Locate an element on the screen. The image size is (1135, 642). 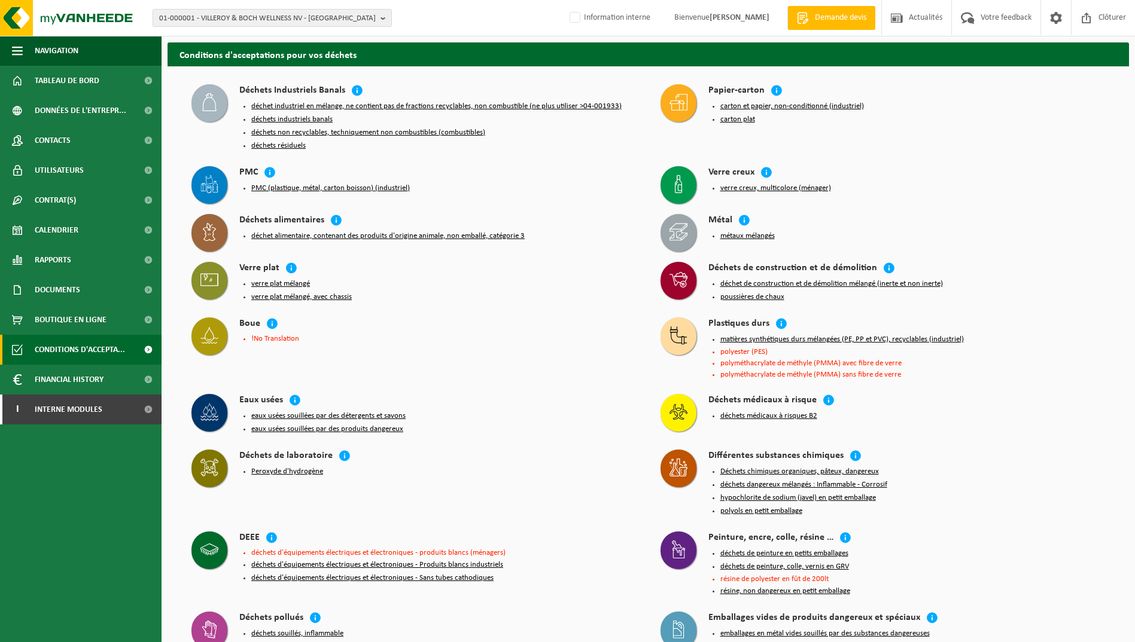
span: Demande devis is located at coordinates (840, 18).